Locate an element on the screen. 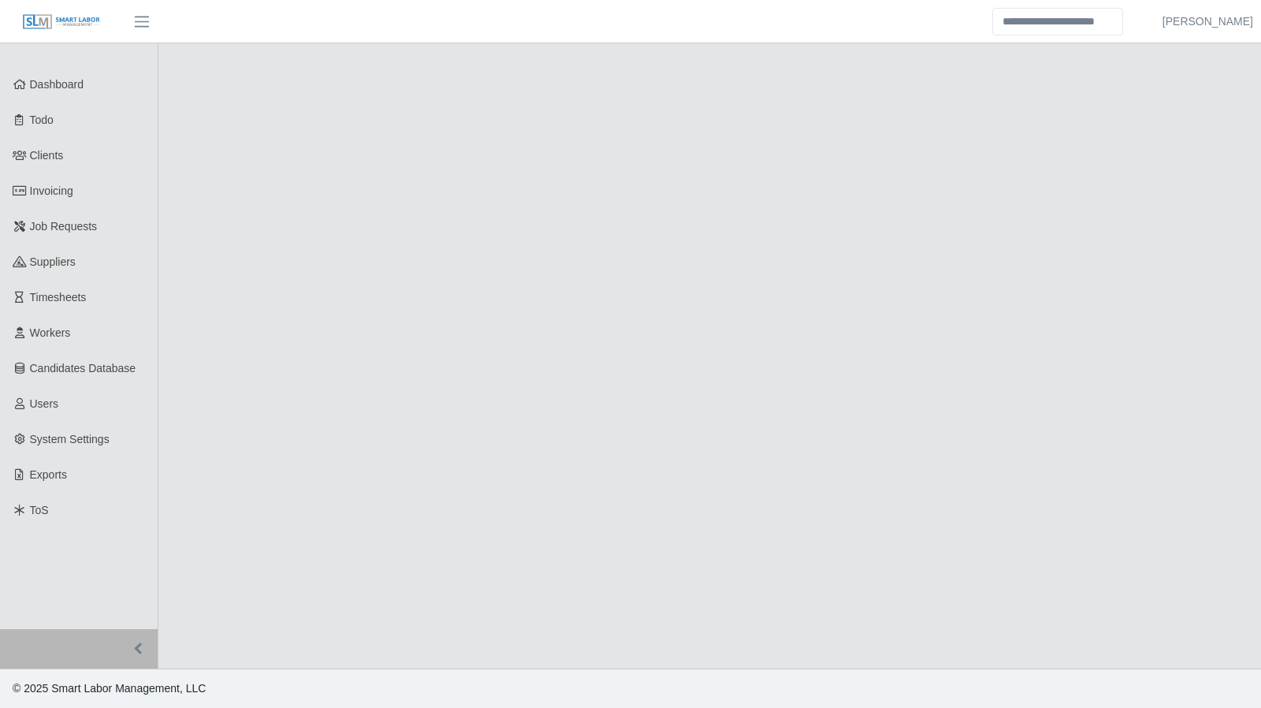 This screenshot has width=1261, height=708. span: ToS is located at coordinates (39, 510).